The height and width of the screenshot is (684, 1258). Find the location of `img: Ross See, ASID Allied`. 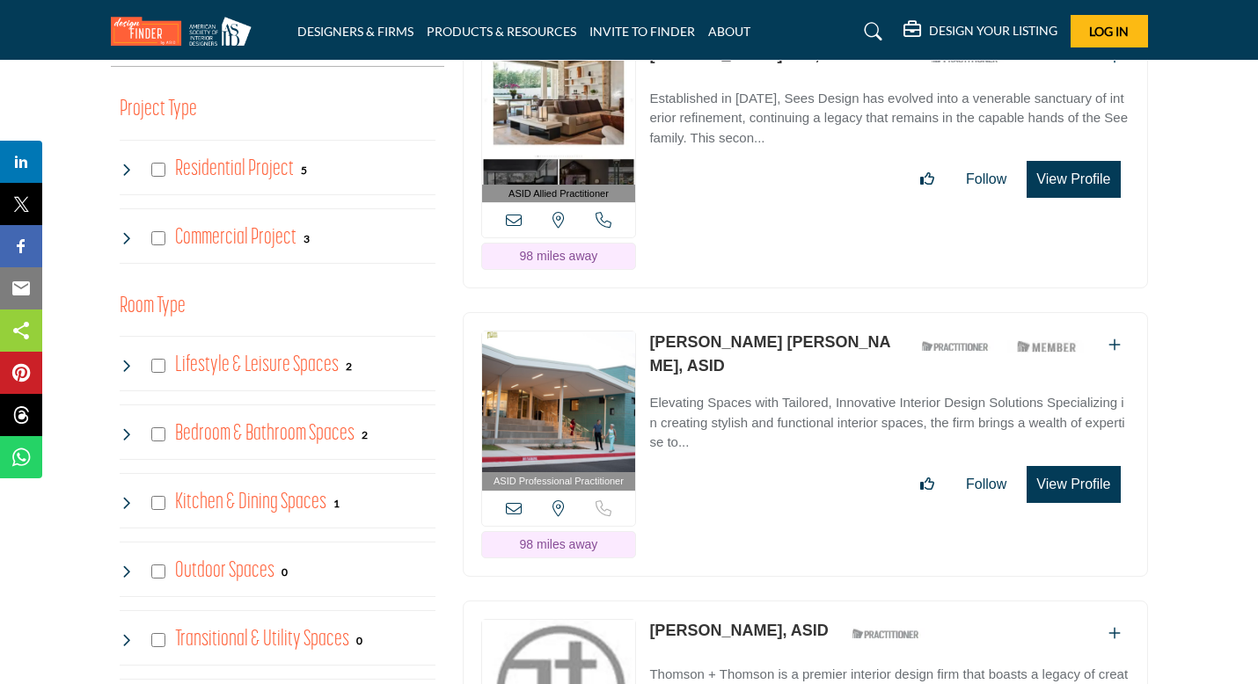

img: Ross See, ASID Allied is located at coordinates (559, 114).